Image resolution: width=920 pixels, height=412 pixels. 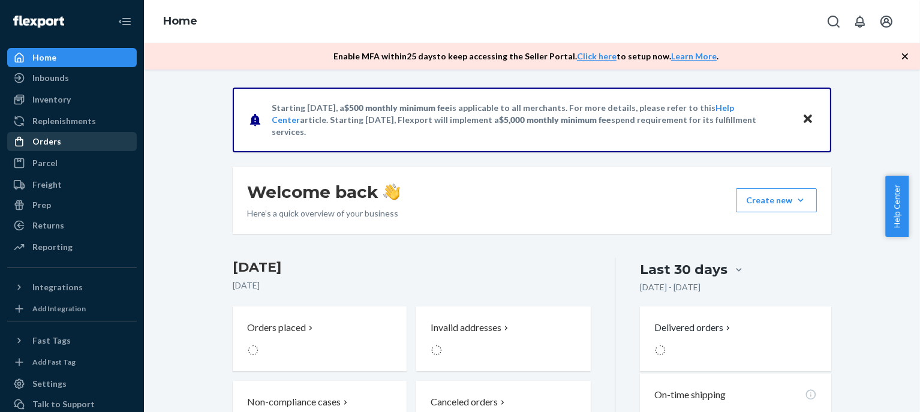 What do you see at coordinates (887, 22) in the screenshot?
I see `button: Open account menu` at bounding box center [887, 22].